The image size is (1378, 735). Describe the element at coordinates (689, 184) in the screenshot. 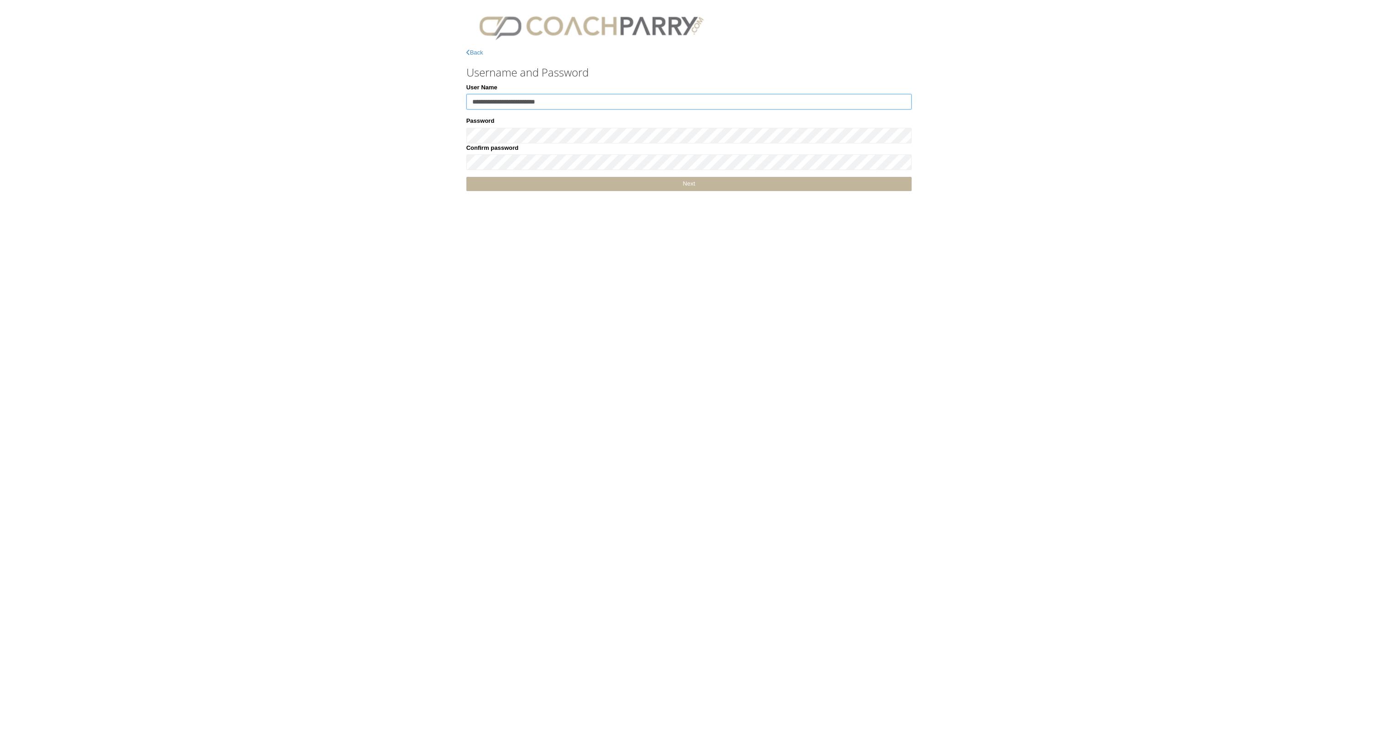

I see `a: Next` at that location.